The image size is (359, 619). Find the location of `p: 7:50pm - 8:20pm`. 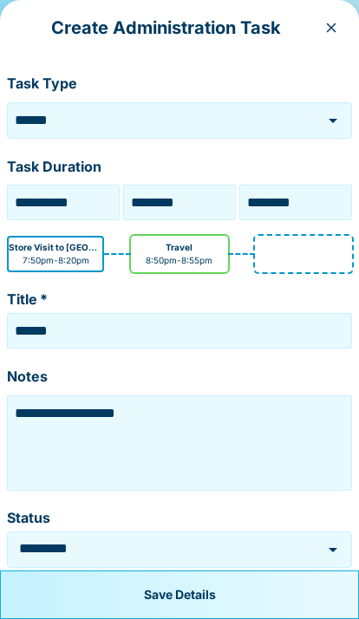

p: 7:50pm - 8:20pm is located at coordinates (56, 260).